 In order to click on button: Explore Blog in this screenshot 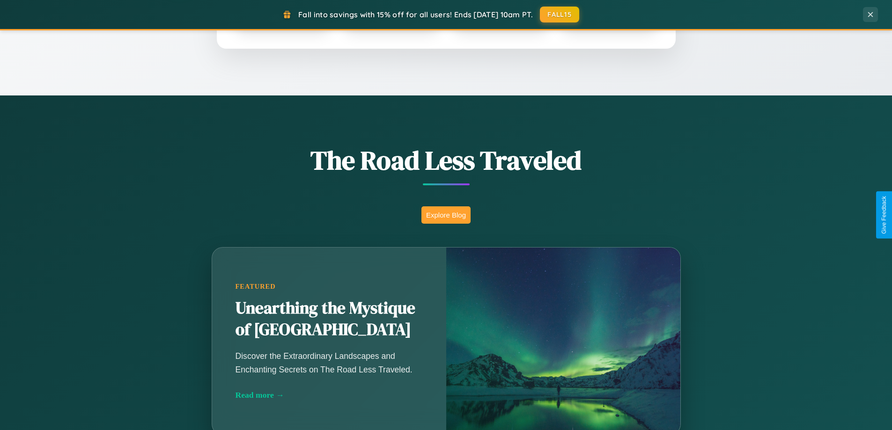, I will do `click(446, 215)`.